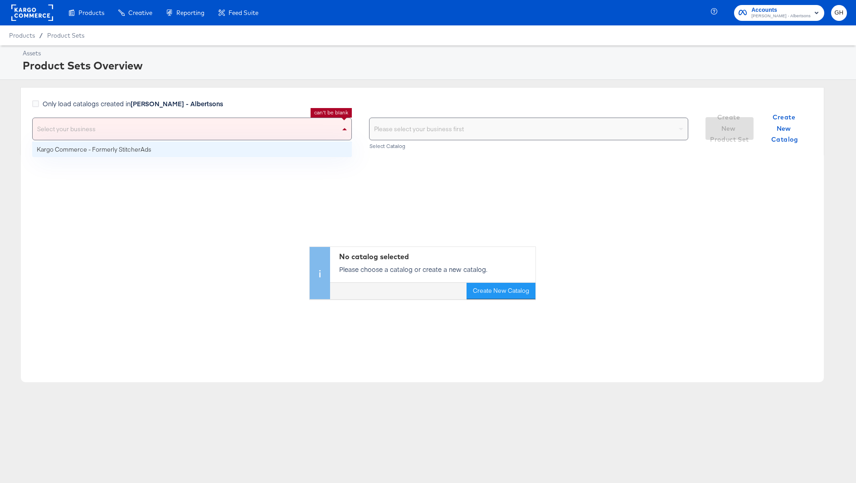 This screenshot has width=856, height=483. Describe the element at coordinates (192, 129) in the screenshot. I see `div: Select your business` at that location.